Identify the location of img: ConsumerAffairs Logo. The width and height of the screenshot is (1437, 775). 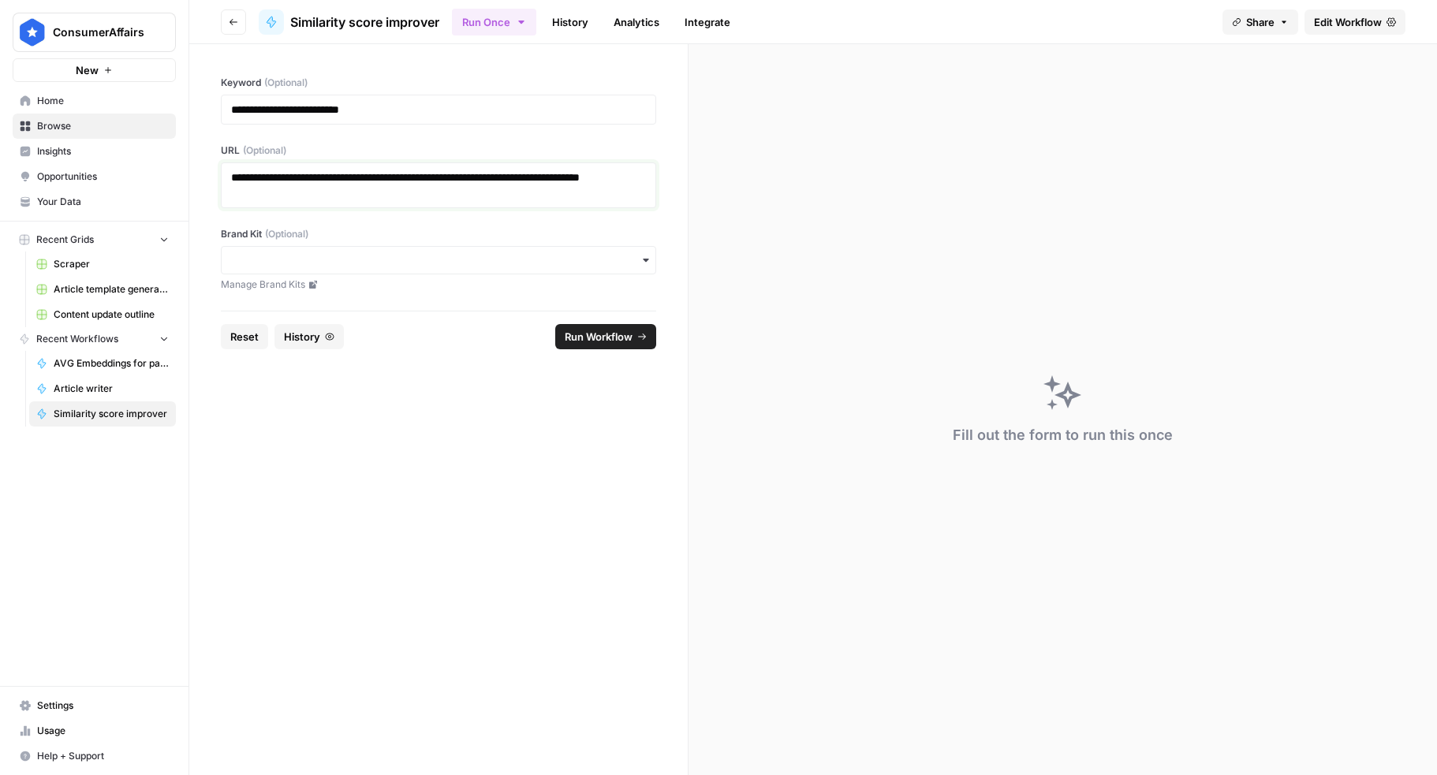
(32, 32).